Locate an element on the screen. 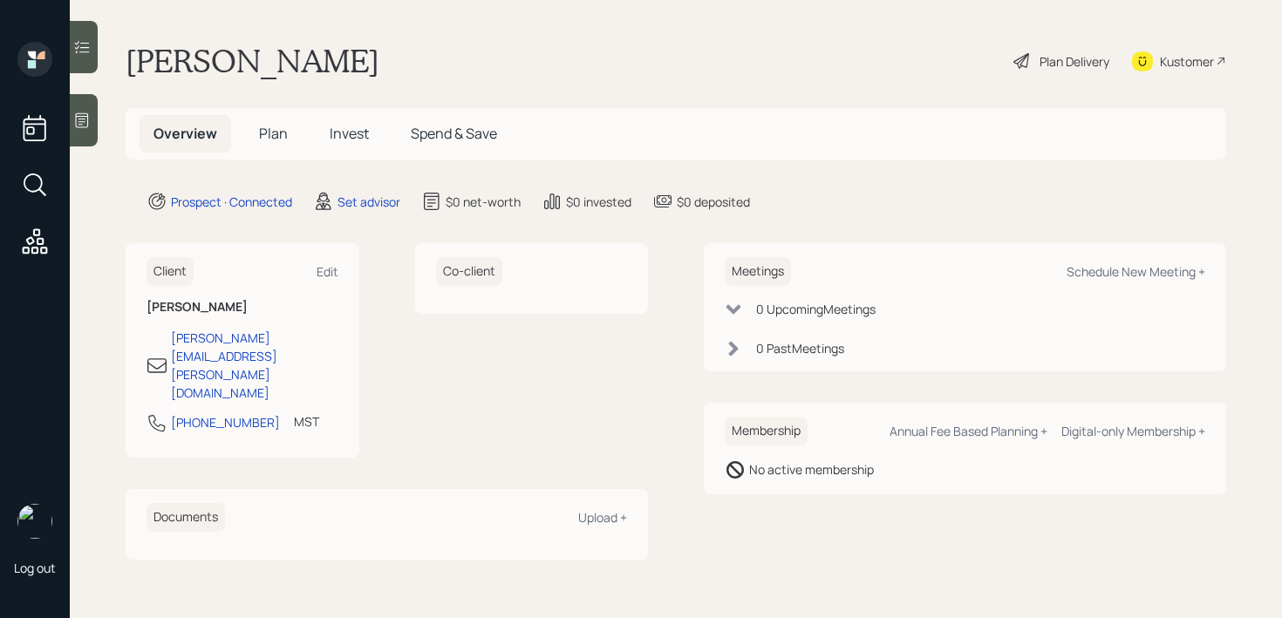 This screenshot has height=618, width=1282. div: No active membership is located at coordinates (811, 469).